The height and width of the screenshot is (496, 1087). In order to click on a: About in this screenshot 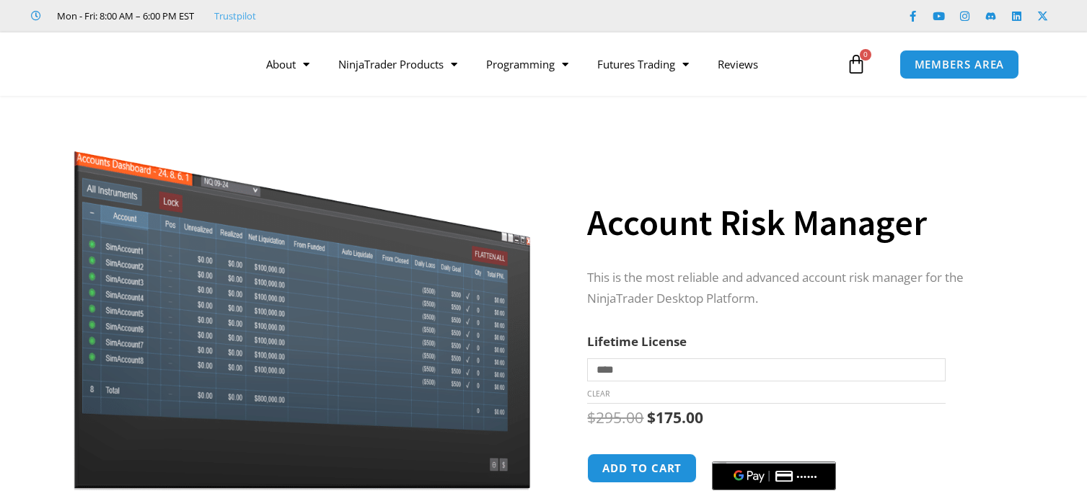, I will do `click(288, 64)`.